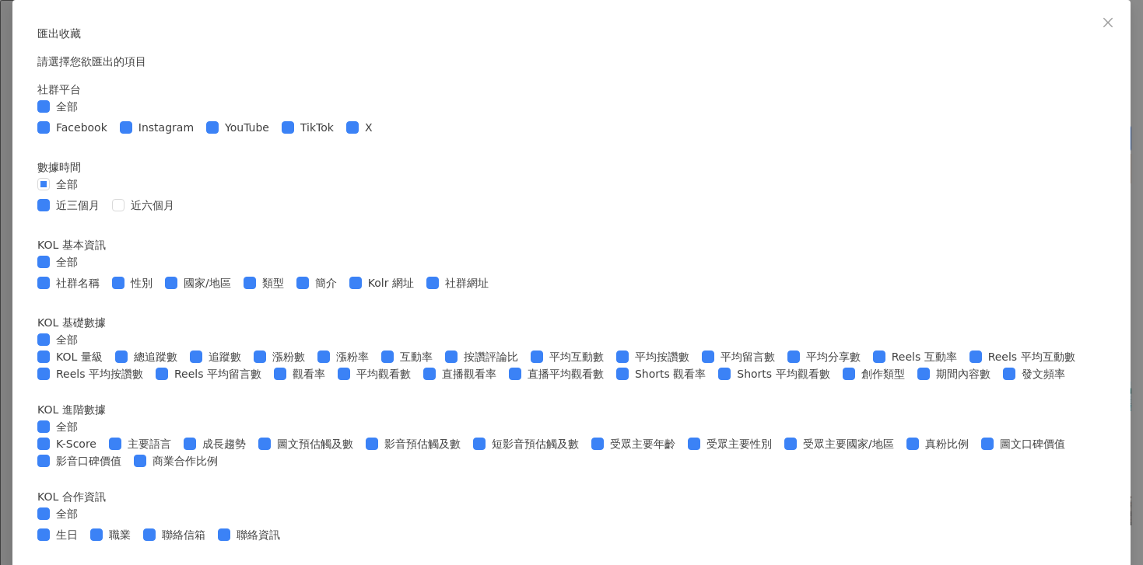  Describe the element at coordinates (317, 128) in the screenshot. I see `span: TikTok` at that location.